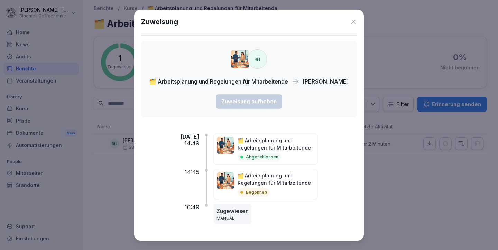  I want to click on p: Zugewiesen, so click(232, 211).